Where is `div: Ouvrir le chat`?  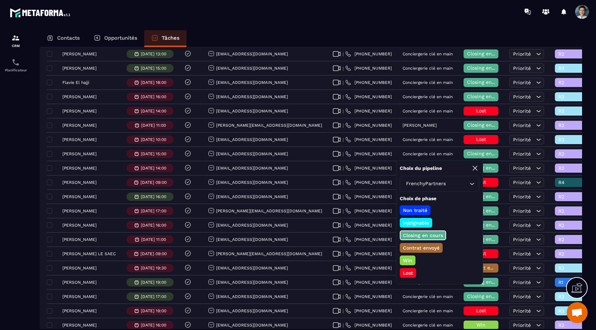 div: Ouvrir le chat is located at coordinates (577, 313).